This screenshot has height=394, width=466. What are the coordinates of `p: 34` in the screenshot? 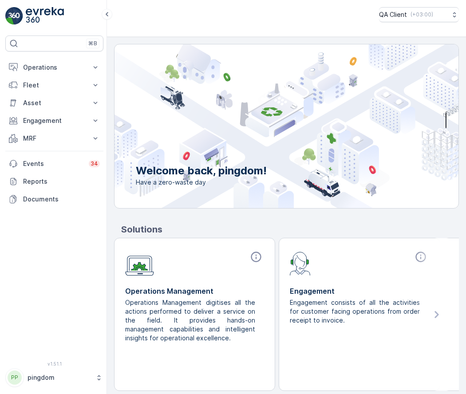 It's located at (94, 164).